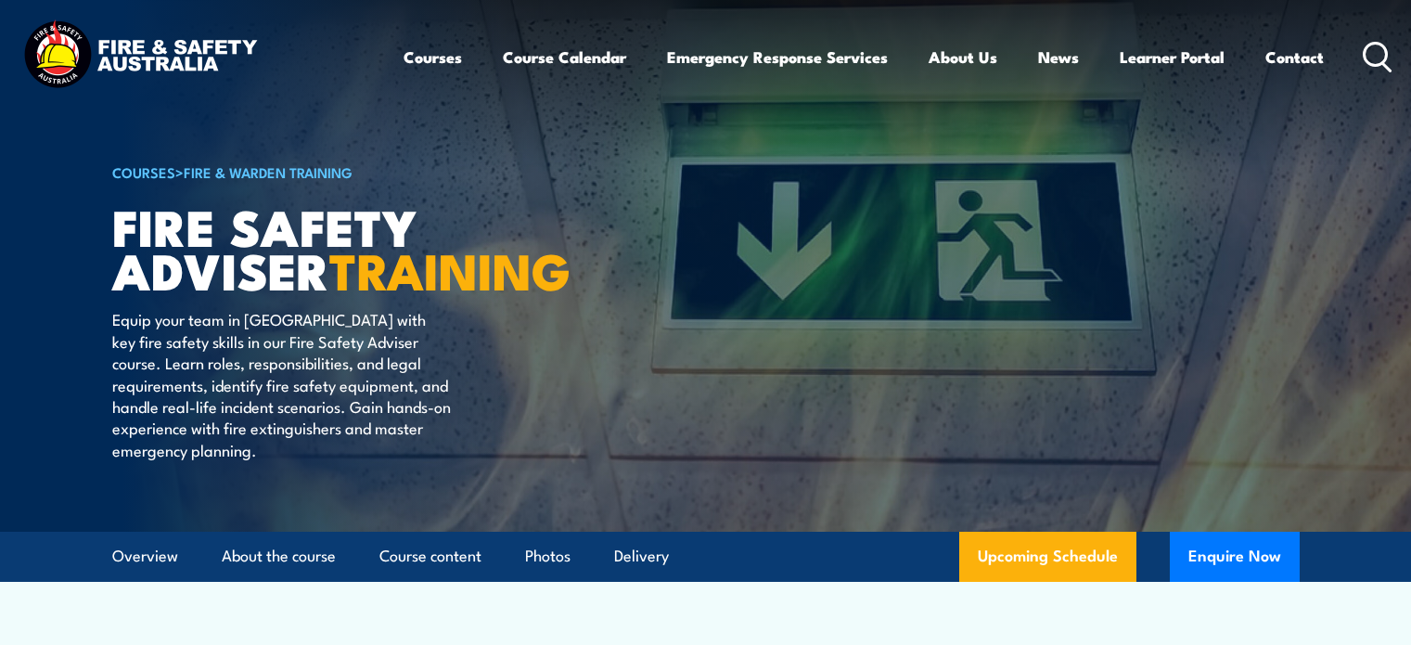  Describe the element at coordinates (1235, 557) in the screenshot. I see `button: Enquire Now` at that location.